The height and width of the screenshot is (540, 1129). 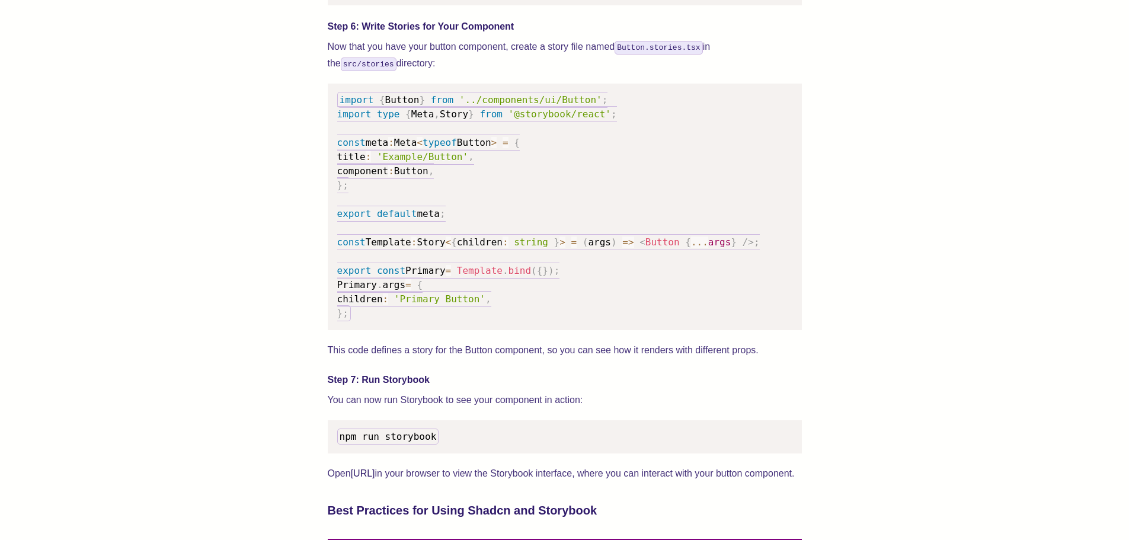 I want to click on span: string, so click(x=531, y=242).